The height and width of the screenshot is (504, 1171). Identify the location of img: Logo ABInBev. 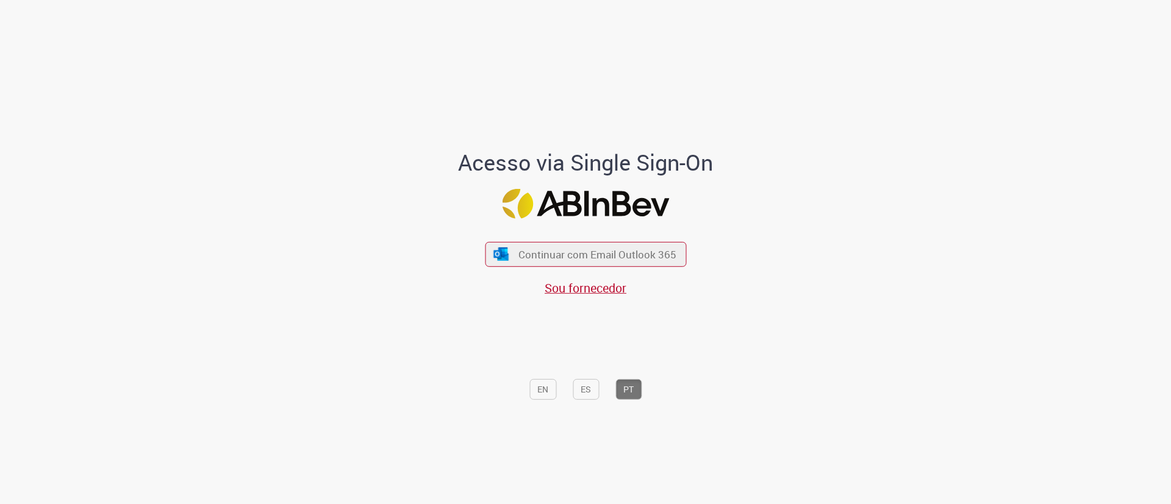
(586, 204).